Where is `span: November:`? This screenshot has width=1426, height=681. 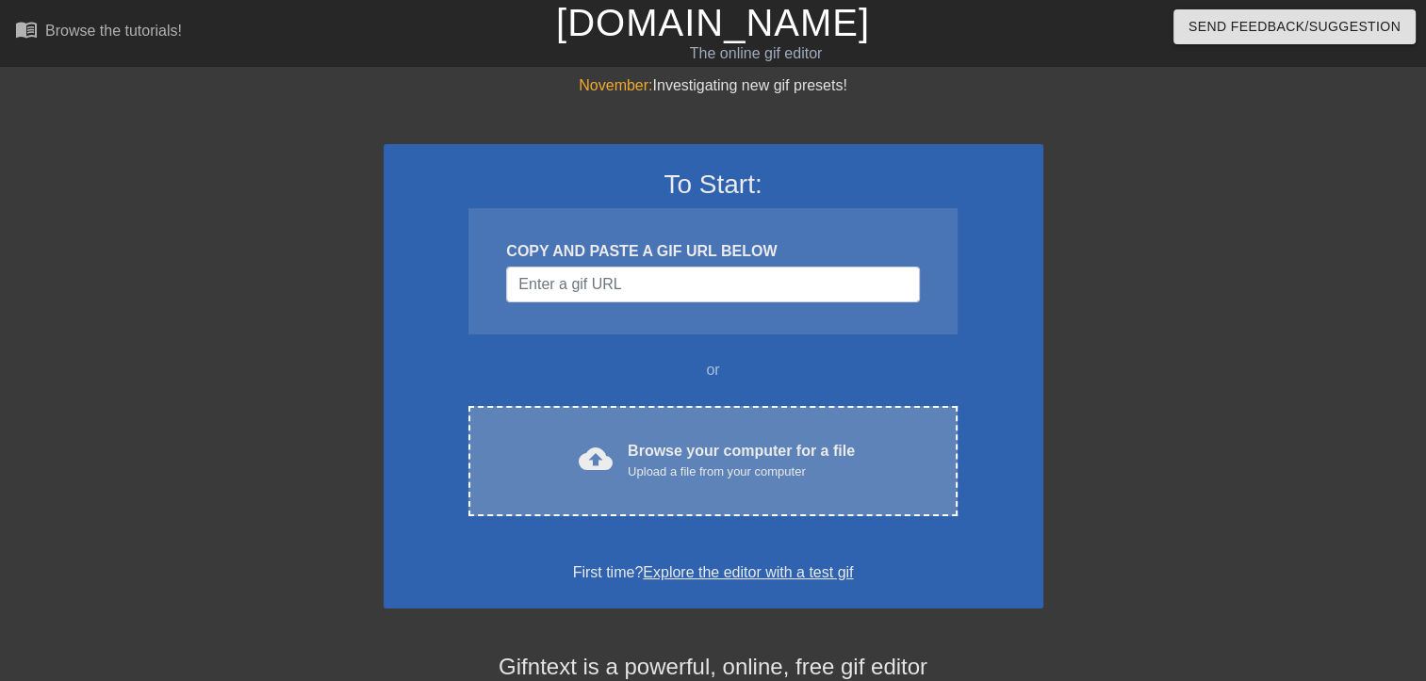
span: November: is located at coordinates (615, 85).